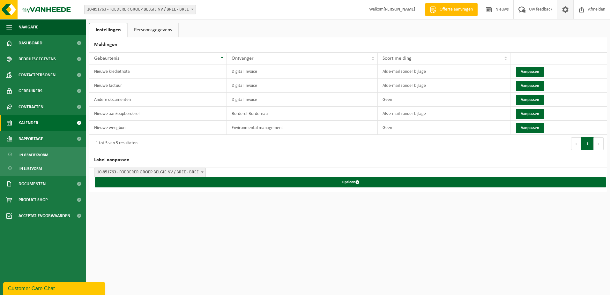  I want to click on a: Instellingen, so click(108, 30).